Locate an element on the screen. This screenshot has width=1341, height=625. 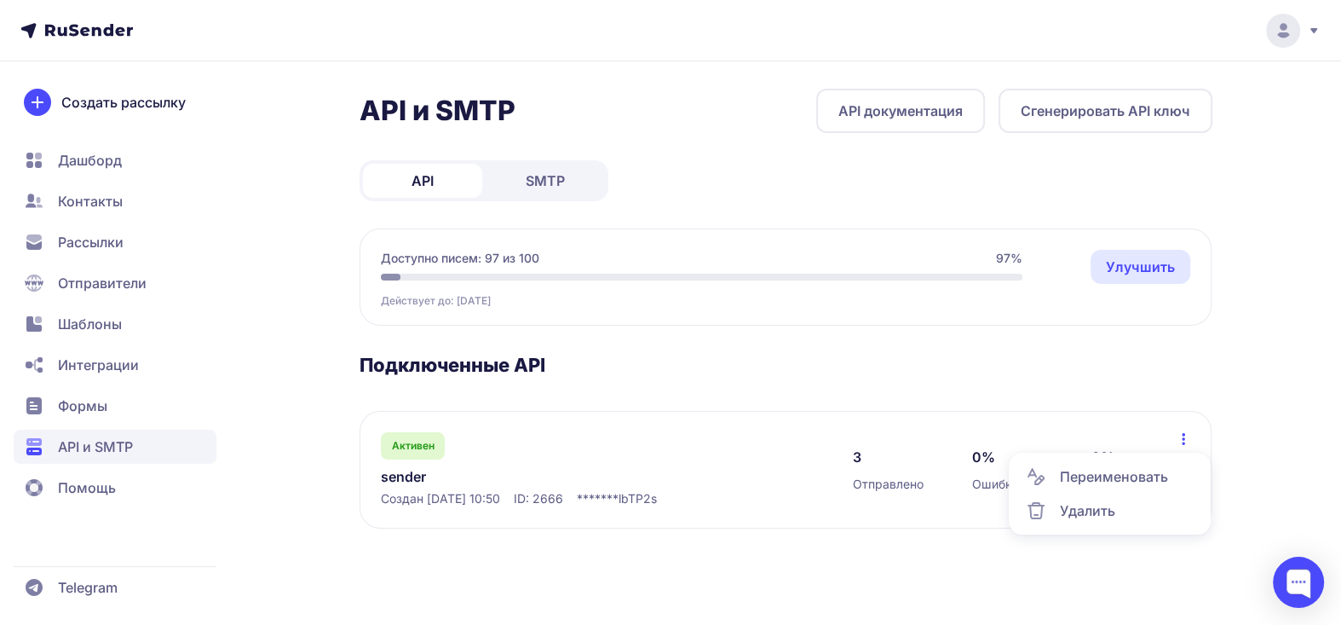
span: Переименовать is located at coordinates (1114, 476).